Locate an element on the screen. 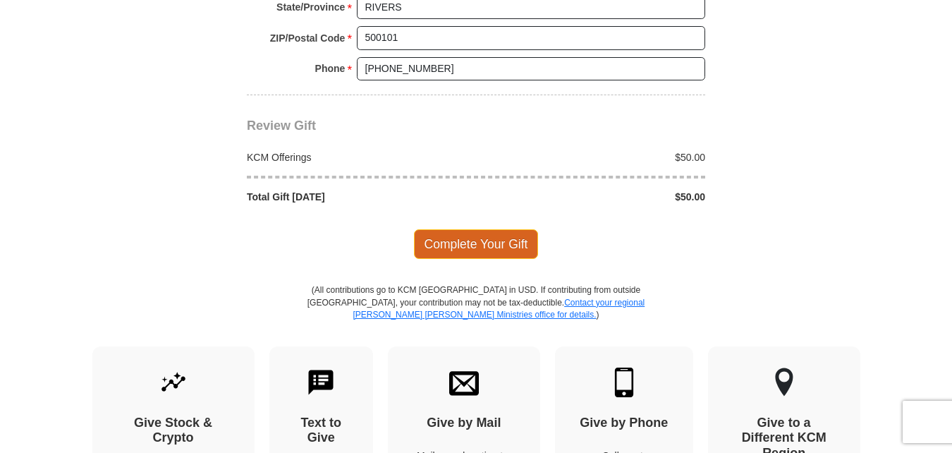 The image size is (952, 453). strong: ZIP/Postal Code is located at coordinates (308, 38).